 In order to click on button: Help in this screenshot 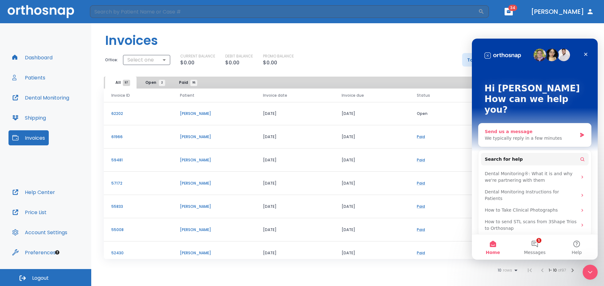, I will do `click(105, 209)`.